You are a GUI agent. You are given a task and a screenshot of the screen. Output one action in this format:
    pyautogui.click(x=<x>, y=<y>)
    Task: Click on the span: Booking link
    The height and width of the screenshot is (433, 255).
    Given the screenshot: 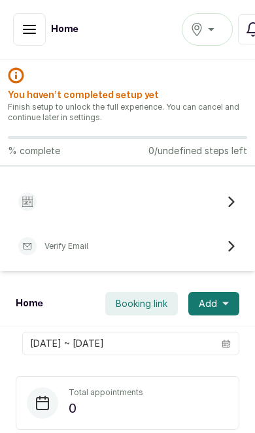 What is the action you would take?
    pyautogui.click(x=141, y=304)
    